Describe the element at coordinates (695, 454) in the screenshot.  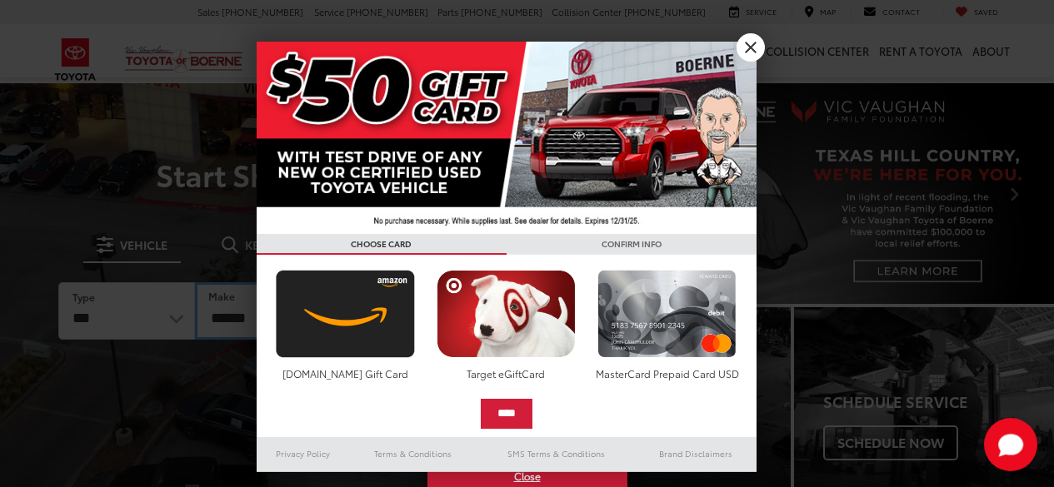
I see `a: Brand Disclaimers` at that location.